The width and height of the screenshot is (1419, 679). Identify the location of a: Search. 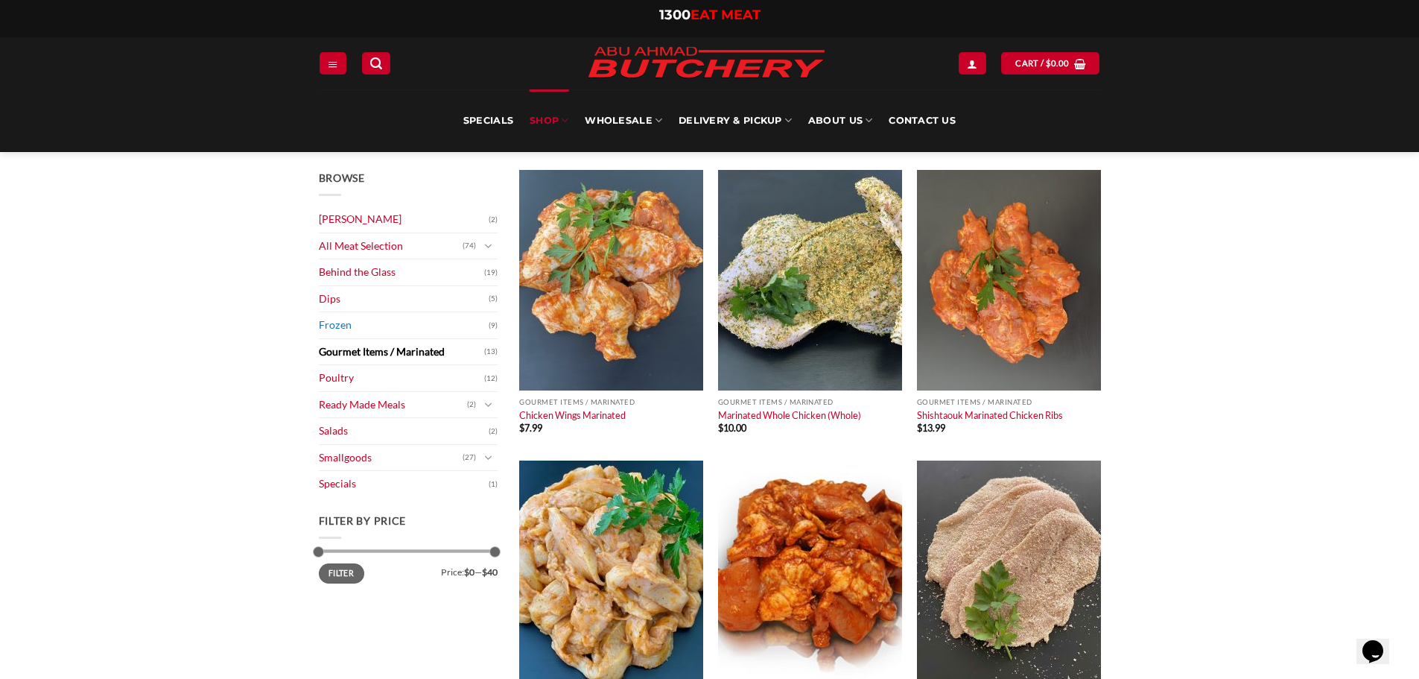
(376, 63).